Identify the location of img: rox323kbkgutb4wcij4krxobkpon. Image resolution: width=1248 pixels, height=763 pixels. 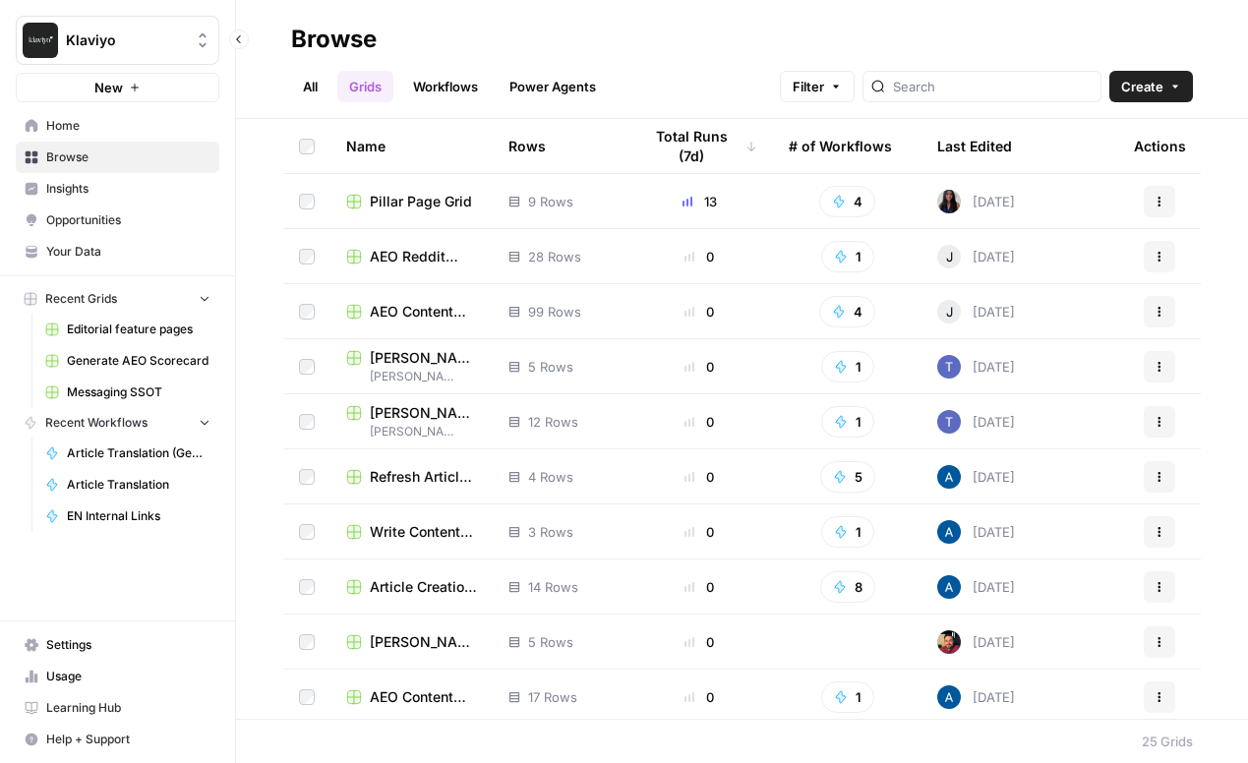
(949, 202).